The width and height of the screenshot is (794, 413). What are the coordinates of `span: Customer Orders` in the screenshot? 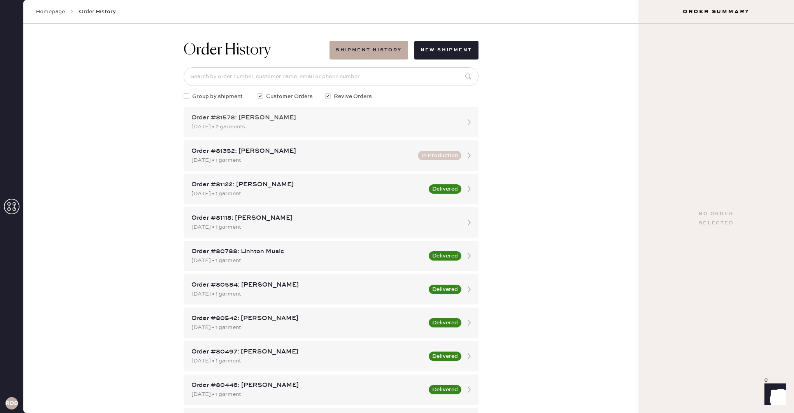 It's located at (289, 96).